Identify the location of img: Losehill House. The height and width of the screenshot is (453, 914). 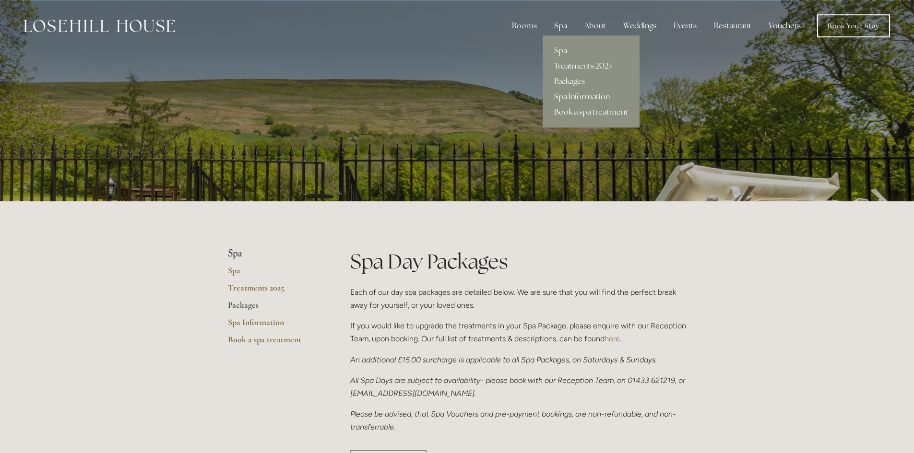
(99, 26).